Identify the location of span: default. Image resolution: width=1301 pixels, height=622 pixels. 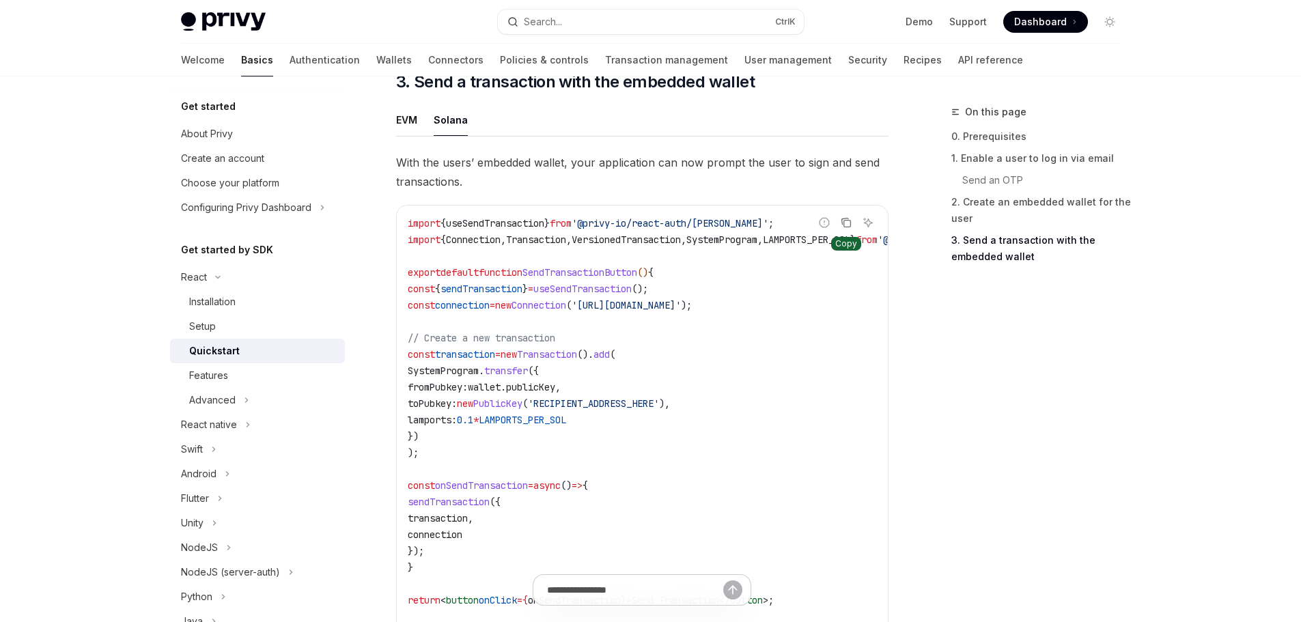
(460, 272).